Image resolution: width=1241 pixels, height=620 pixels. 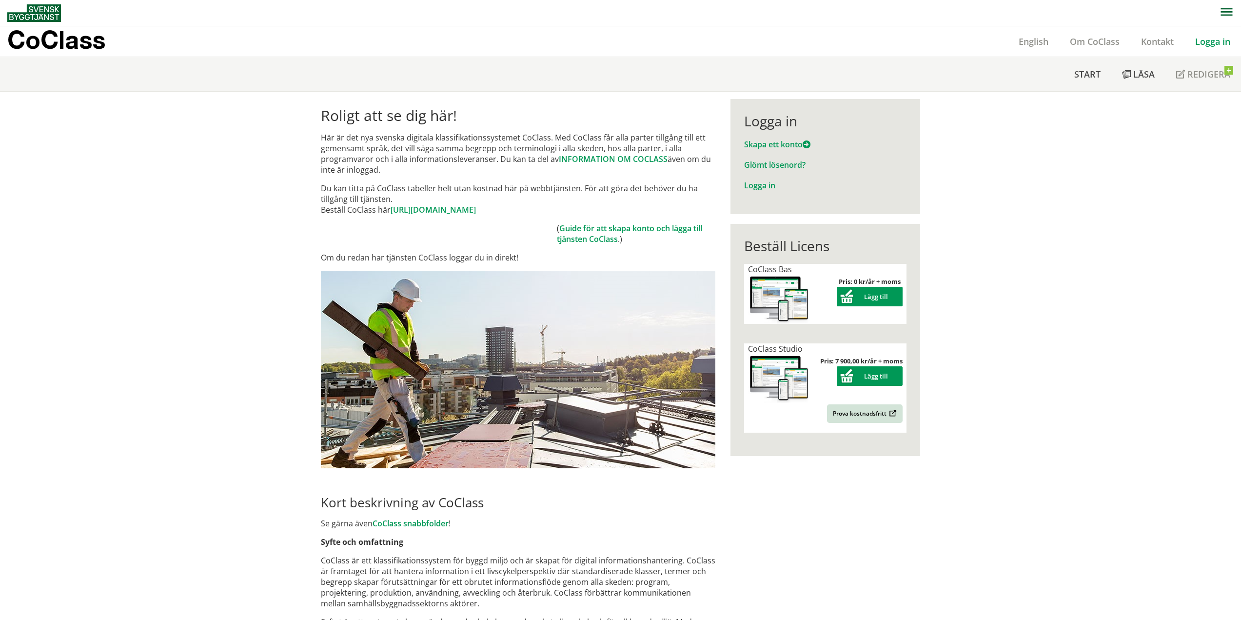 What do you see at coordinates (56, 40) in the screenshot?
I see `p: CoClass` at bounding box center [56, 40].